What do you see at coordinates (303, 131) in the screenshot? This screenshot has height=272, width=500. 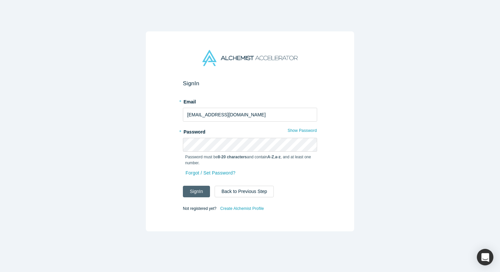 I see `button: Show Password` at bounding box center [303, 131].